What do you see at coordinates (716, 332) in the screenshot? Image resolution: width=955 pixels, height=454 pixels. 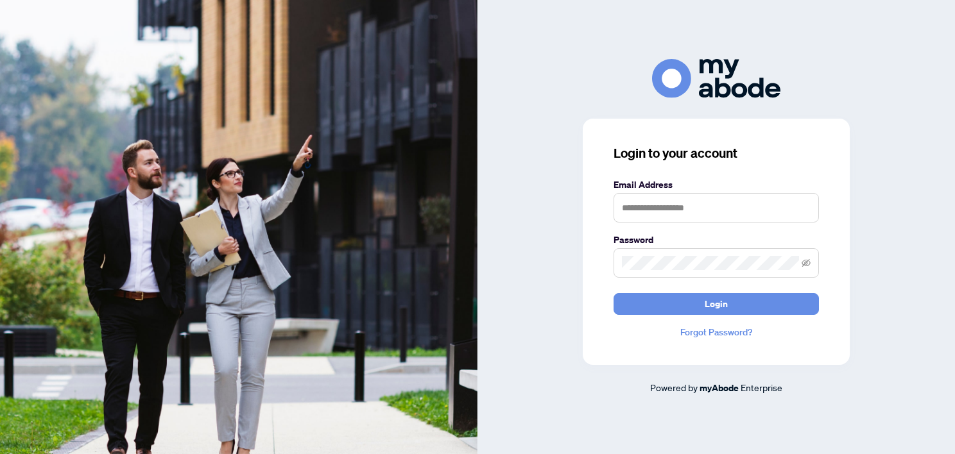 I see `a: Forgot Password?` at bounding box center [716, 332].